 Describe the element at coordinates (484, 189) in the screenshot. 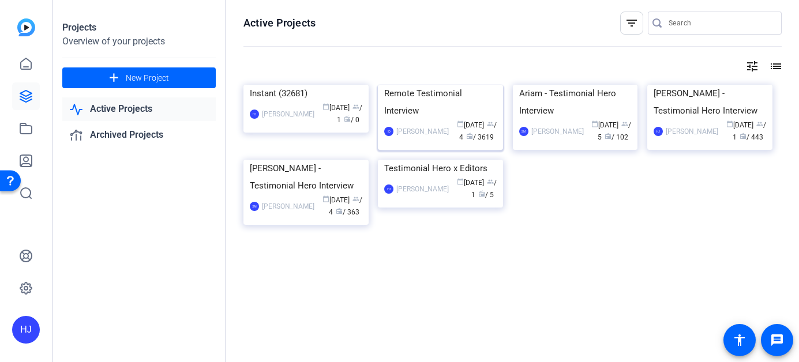

I see `span: / 1` at that location.